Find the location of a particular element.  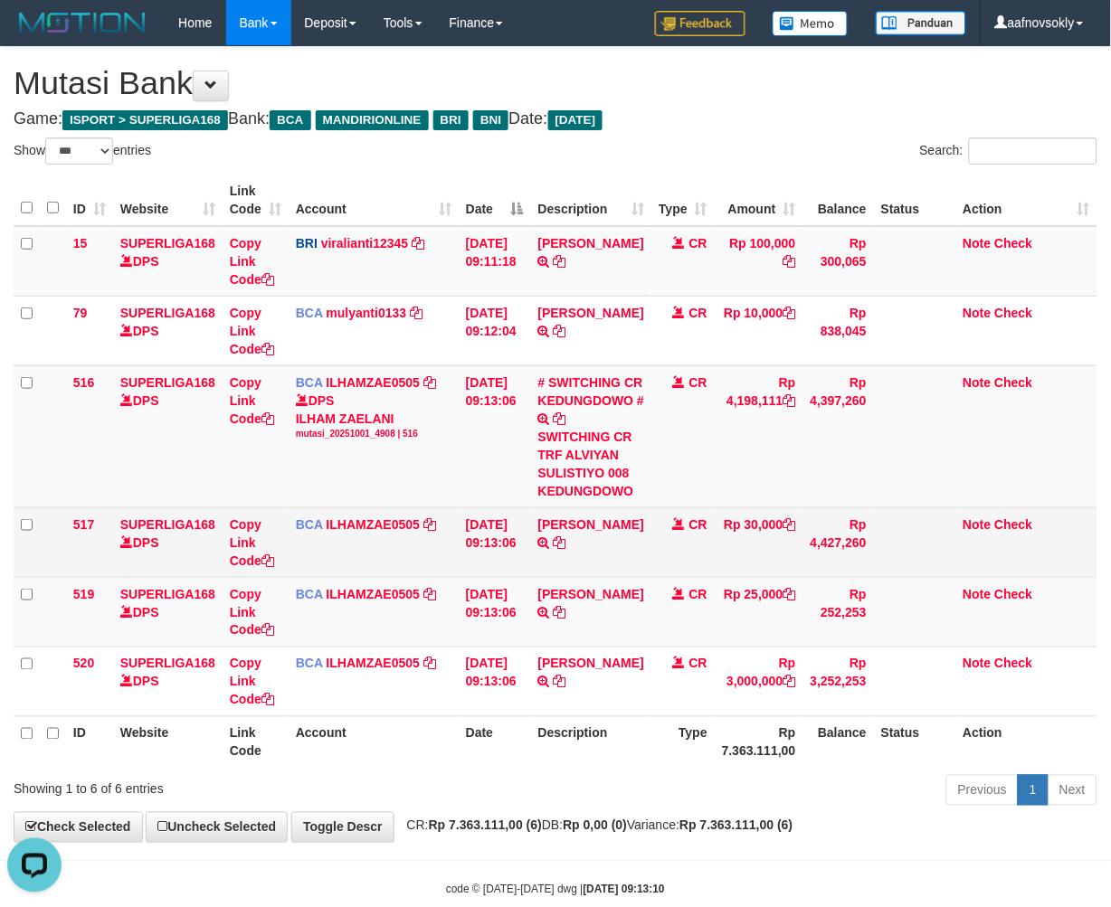

th: Rp 7.363.111,00 is located at coordinates (759, 742).